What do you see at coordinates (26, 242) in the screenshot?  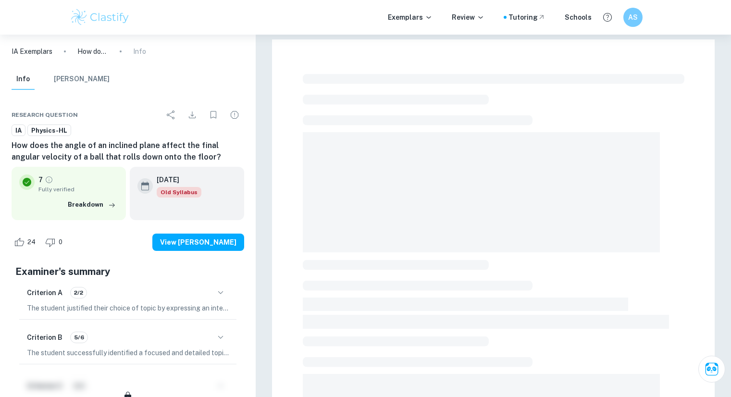 I see `div: Like` at bounding box center [26, 242].